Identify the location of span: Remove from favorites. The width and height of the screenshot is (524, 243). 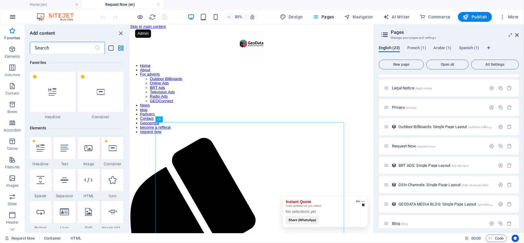
(34, 141).